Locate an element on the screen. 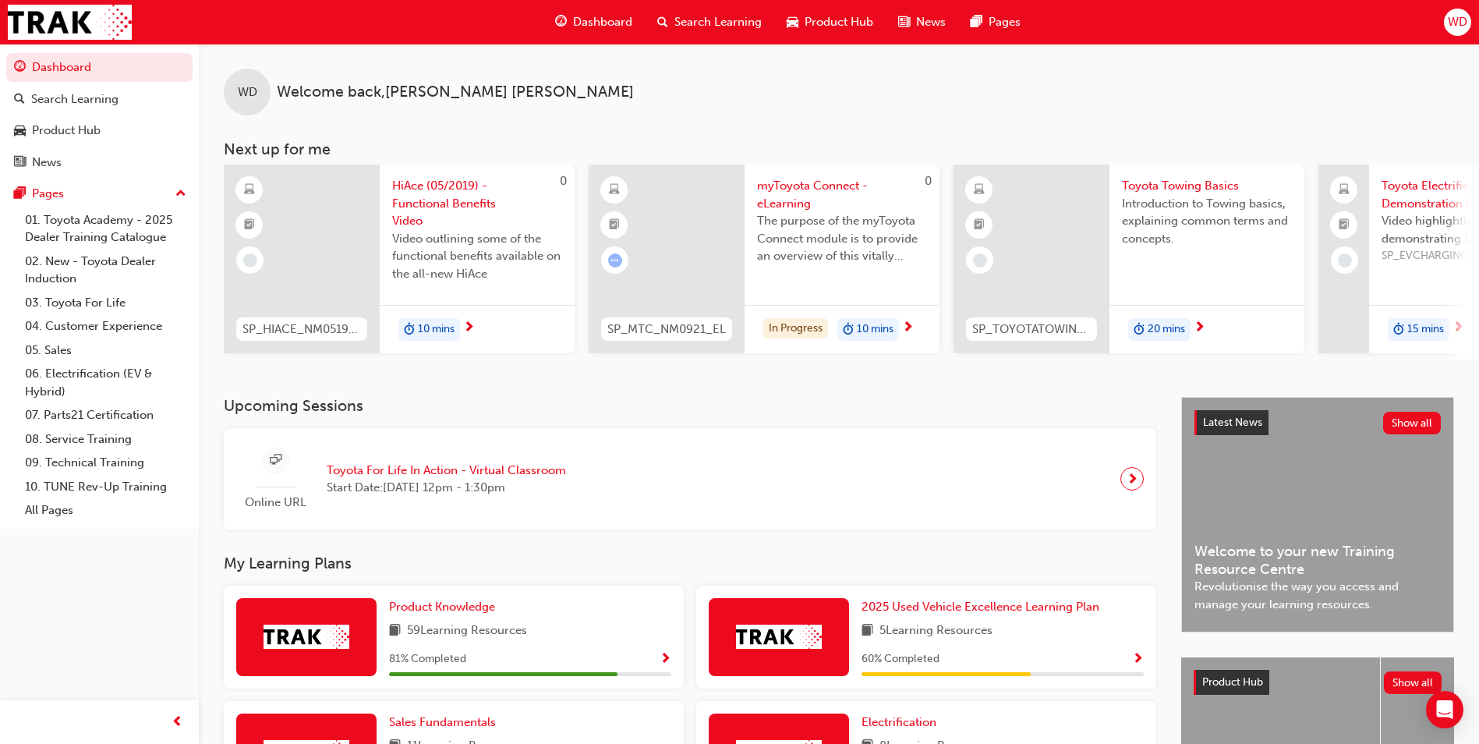 The width and height of the screenshot is (1479, 744). span: sessionType_ONLINE_URL-icon is located at coordinates (275, 460).